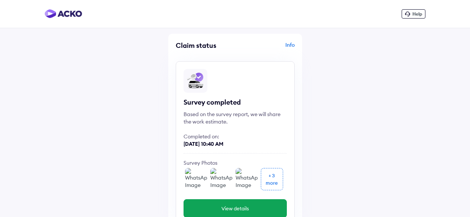 This screenshot has width=470, height=217. What do you see at coordinates (265, 48) in the screenshot?
I see `div: Info` at bounding box center [265, 48].